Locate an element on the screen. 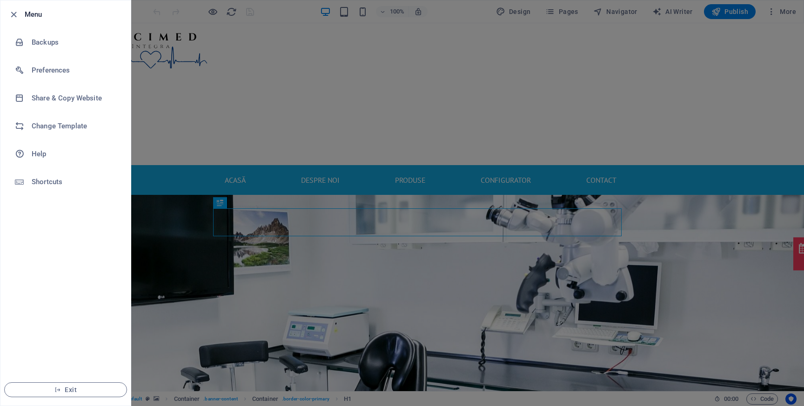 This screenshot has width=804, height=406. h6: Menu is located at coordinates (74, 14).